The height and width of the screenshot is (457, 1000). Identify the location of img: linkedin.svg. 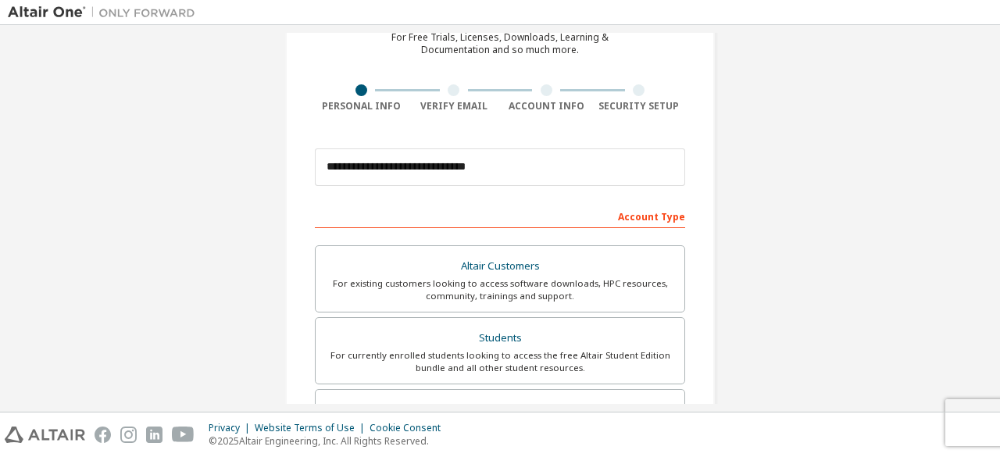
(154, 434).